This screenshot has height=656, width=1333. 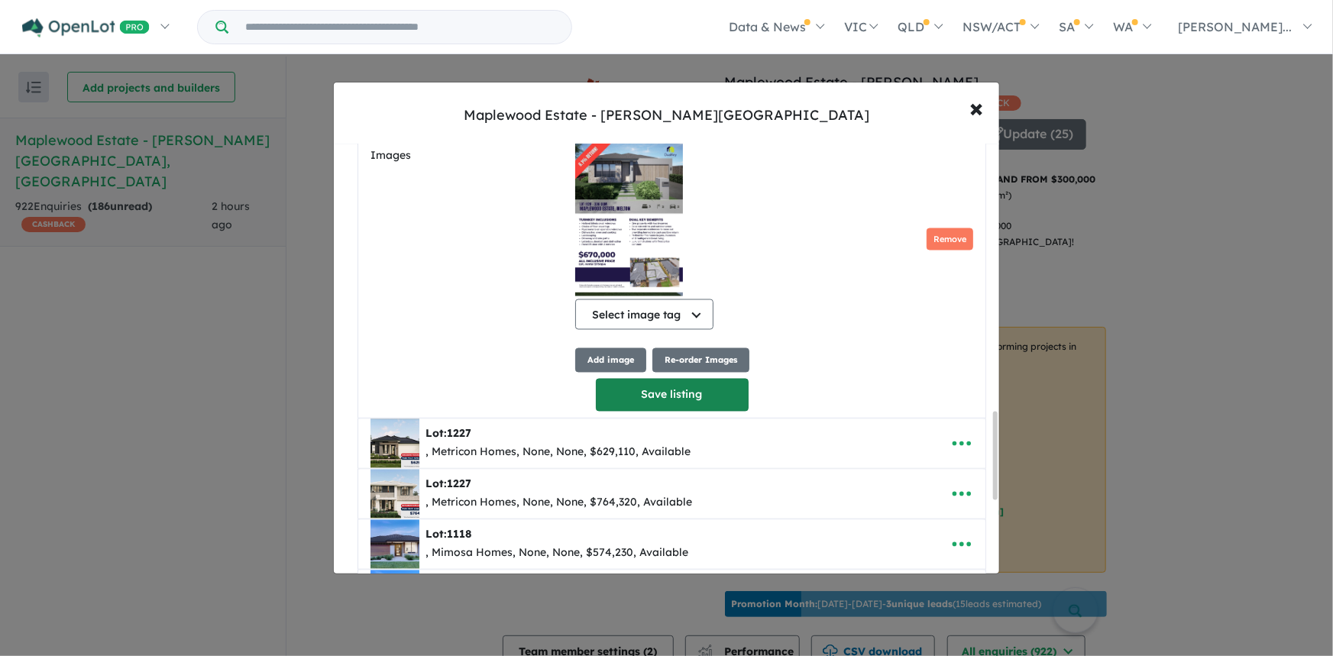 What do you see at coordinates (629, 220) in the screenshot?
I see `img: Maplewood Estate - Melton South - Lot 6.1% Return on Investment 1128 HOLLOWAY RD, MELTON SOUTH` at bounding box center [629, 220].